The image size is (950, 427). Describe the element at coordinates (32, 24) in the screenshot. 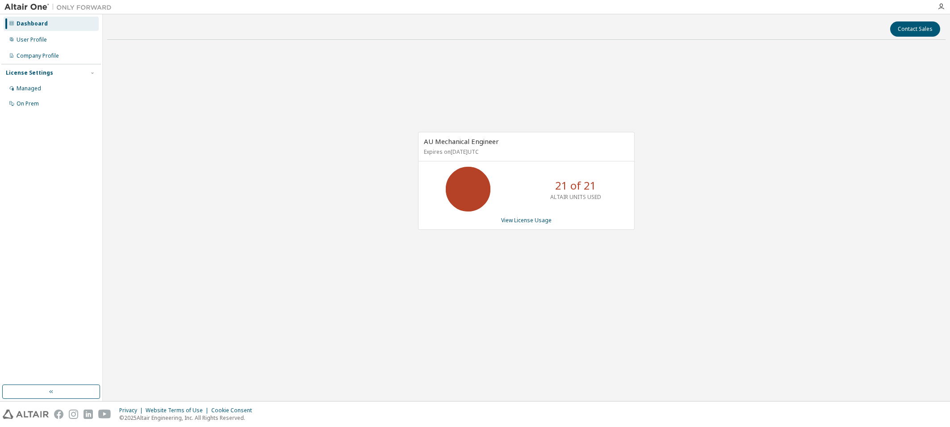

I see `div: Dashboard` at that location.